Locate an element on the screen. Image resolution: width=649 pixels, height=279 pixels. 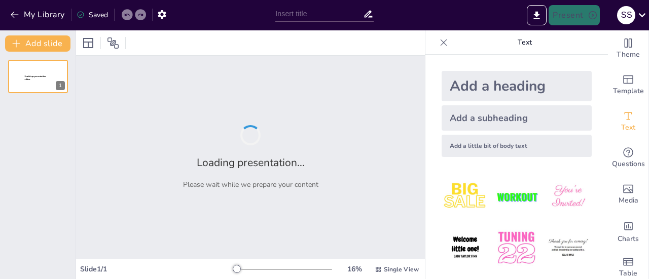
button: Add slide is located at coordinates (38, 44).